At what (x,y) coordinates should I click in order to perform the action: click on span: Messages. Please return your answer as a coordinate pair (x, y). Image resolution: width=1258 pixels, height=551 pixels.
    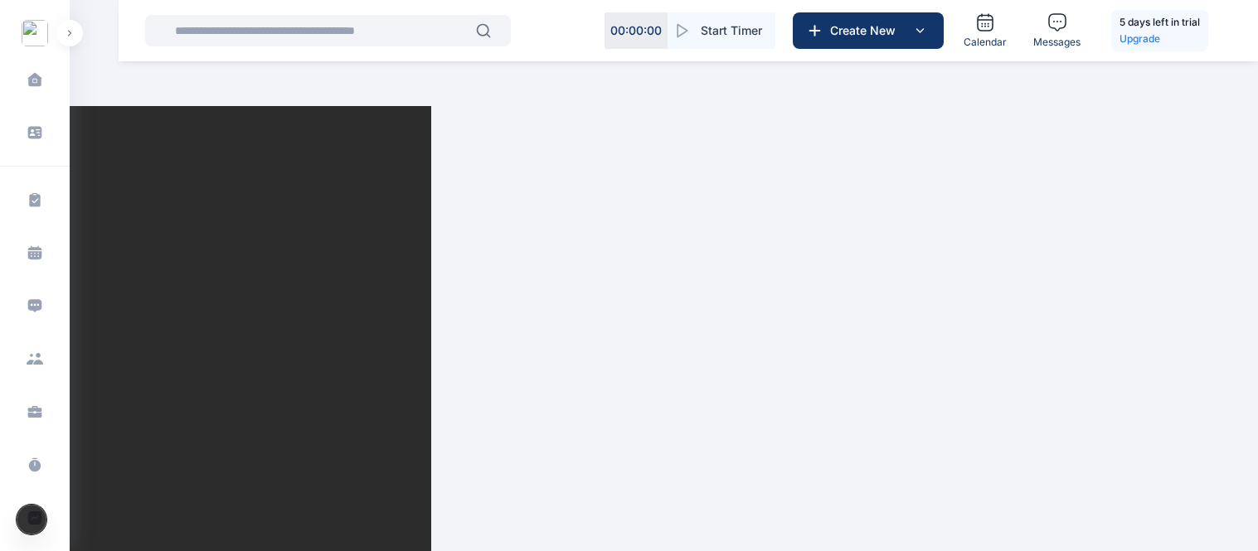
    Looking at the image, I should click on (1057, 42).